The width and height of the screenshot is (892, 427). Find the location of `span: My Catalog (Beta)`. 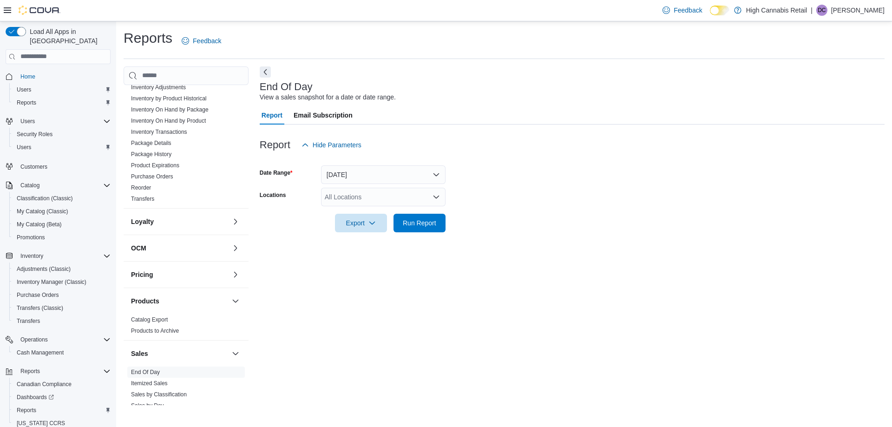

span: My Catalog (Beta) is located at coordinates (39, 224).